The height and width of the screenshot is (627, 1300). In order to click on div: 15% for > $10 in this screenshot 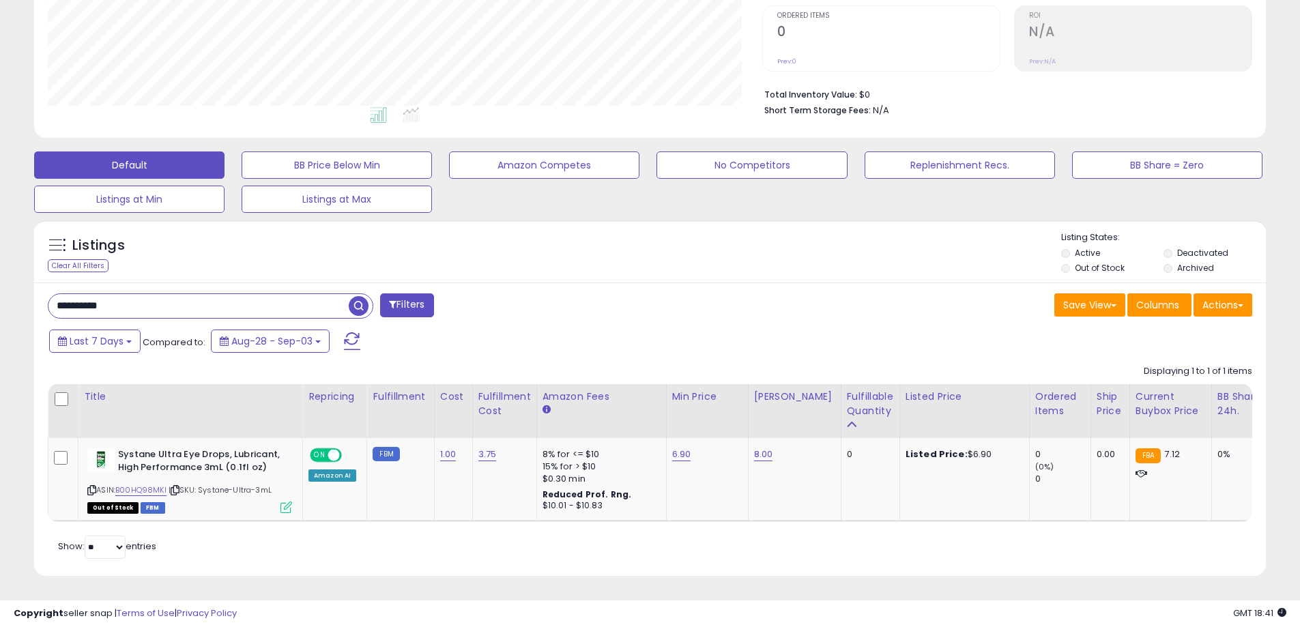, I will do `click(599, 467)`.